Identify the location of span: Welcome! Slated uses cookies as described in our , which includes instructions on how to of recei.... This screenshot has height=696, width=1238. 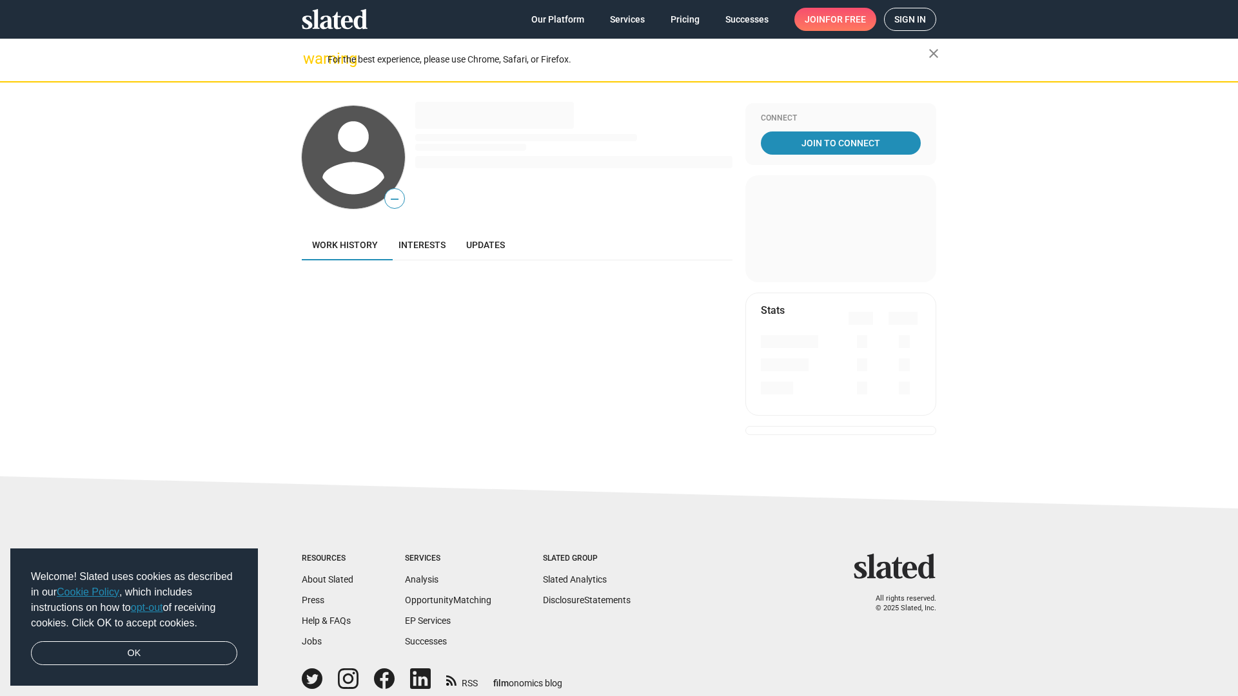
(134, 600).